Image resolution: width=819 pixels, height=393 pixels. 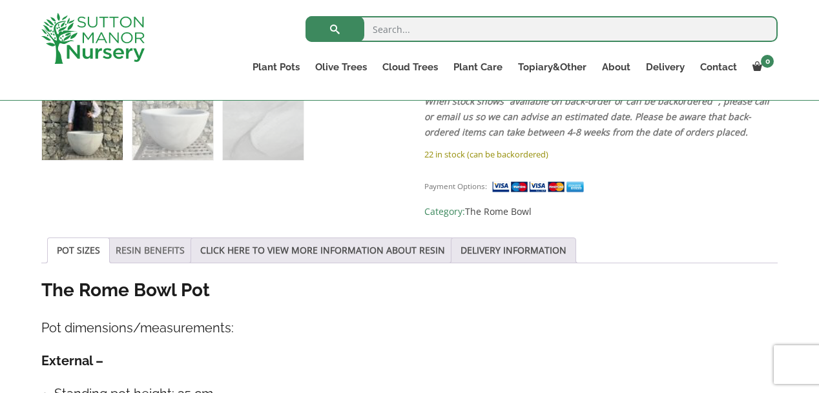 What do you see at coordinates (665, 67) in the screenshot?
I see `a: Delivery` at bounding box center [665, 67].